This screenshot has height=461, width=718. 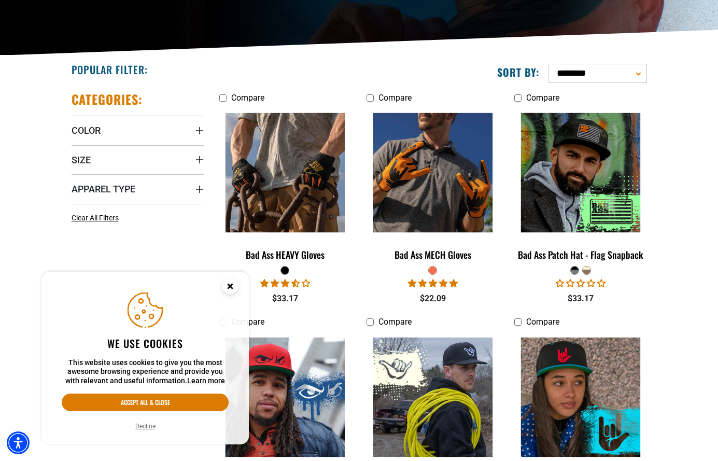 What do you see at coordinates (109, 69) in the screenshot?
I see `h2: Popular Filter:` at bounding box center [109, 69].